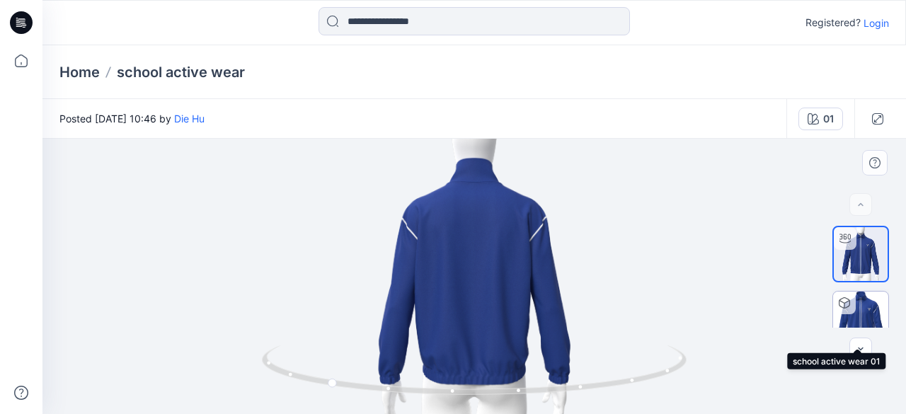 The height and width of the screenshot is (414, 906). Describe the element at coordinates (79, 72) in the screenshot. I see `a: Home` at that location.